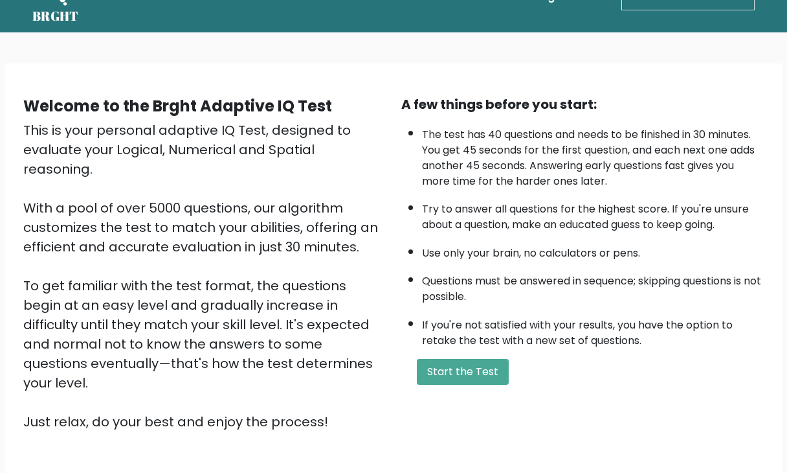 This screenshot has width=787, height=473. Describe the element at coordinates (205, 276) in the screenshot. I see `div: This is your personal adaptive IQ Test, designed to evaluate your Logical, Numerical and Spatial ...` at that location.